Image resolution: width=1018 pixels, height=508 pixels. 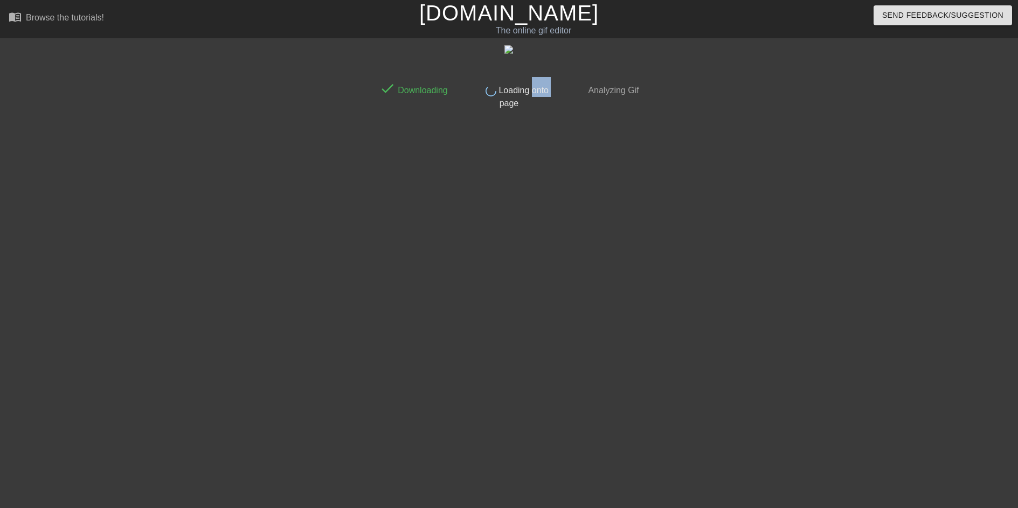 I want to click on button: Send Feedback/Suggestion, so click(x=943, y=15).